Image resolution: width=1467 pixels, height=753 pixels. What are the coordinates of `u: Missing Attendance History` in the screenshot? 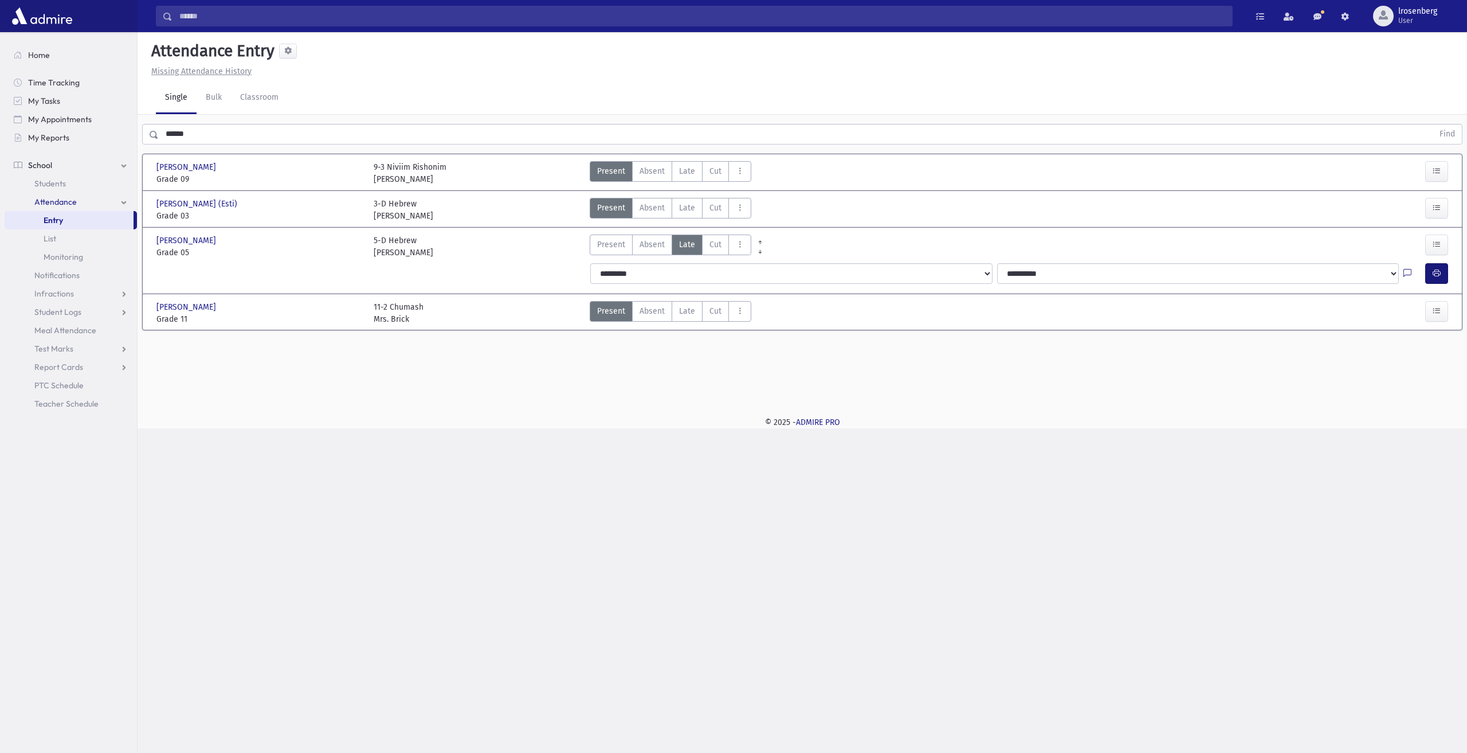 It's located at (201, 71).